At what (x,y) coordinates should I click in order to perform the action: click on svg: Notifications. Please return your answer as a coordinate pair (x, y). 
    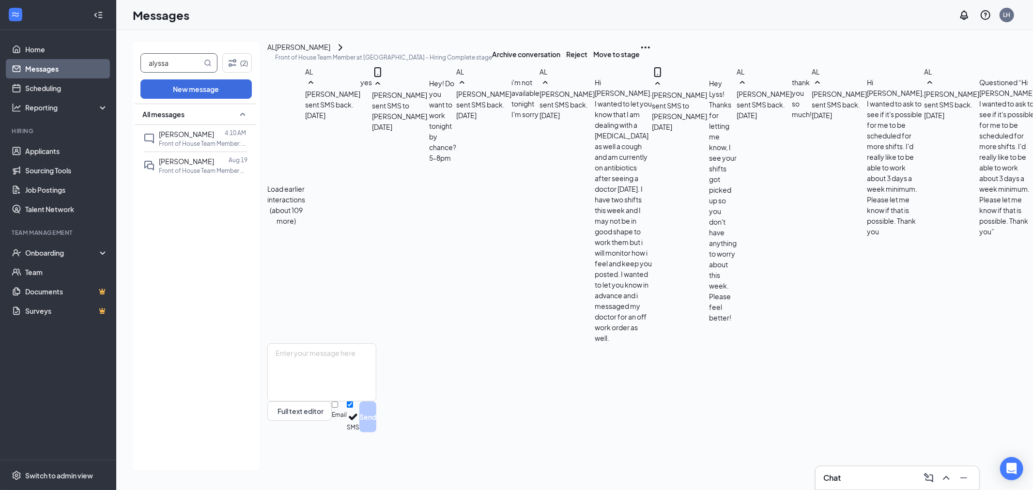
    Looking at the image, I should click on (965, 15).